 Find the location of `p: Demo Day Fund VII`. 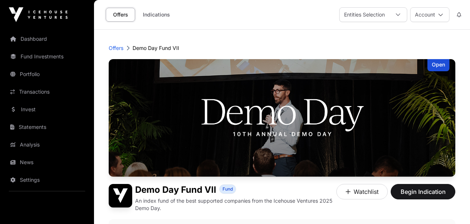

p: Demo Day Fund VII is located at coordinates (156, 48).